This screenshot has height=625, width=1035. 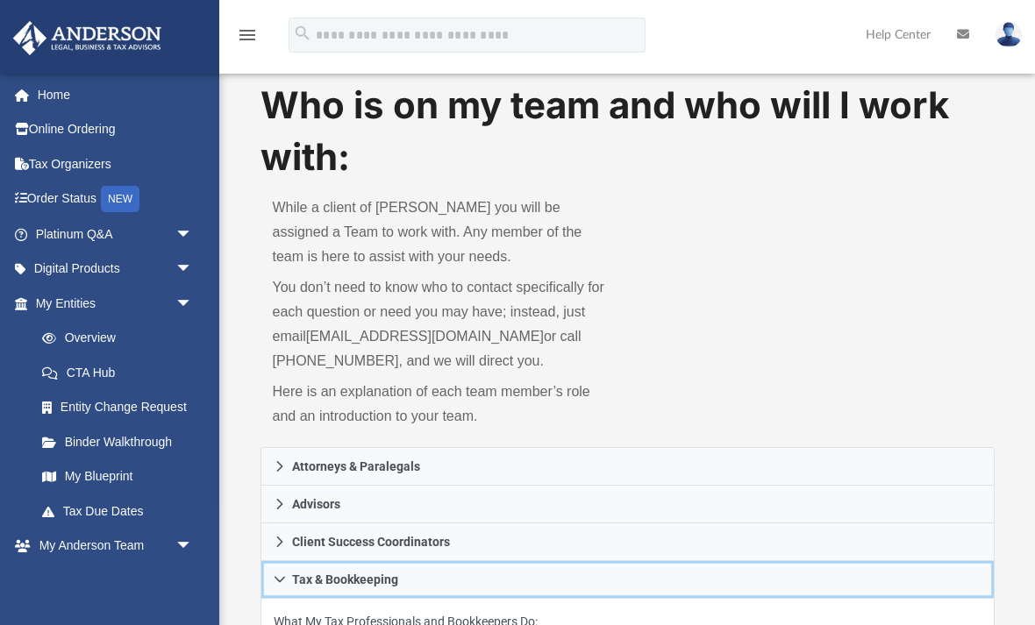 I want to click on a: My Anderson Team, so click(x=113, y=580).